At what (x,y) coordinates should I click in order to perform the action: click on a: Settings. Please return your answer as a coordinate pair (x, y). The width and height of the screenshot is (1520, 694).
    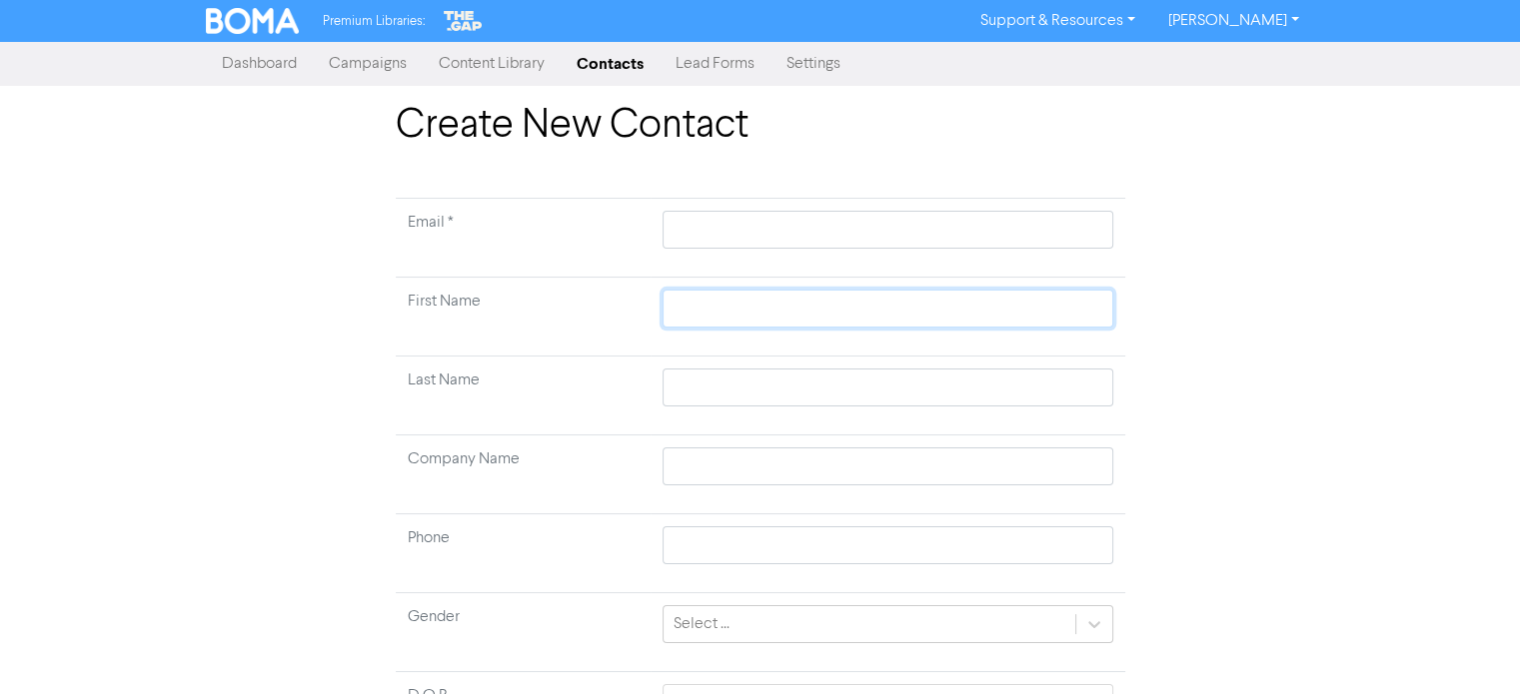
    Looking at the image, I should click on (813, 64).